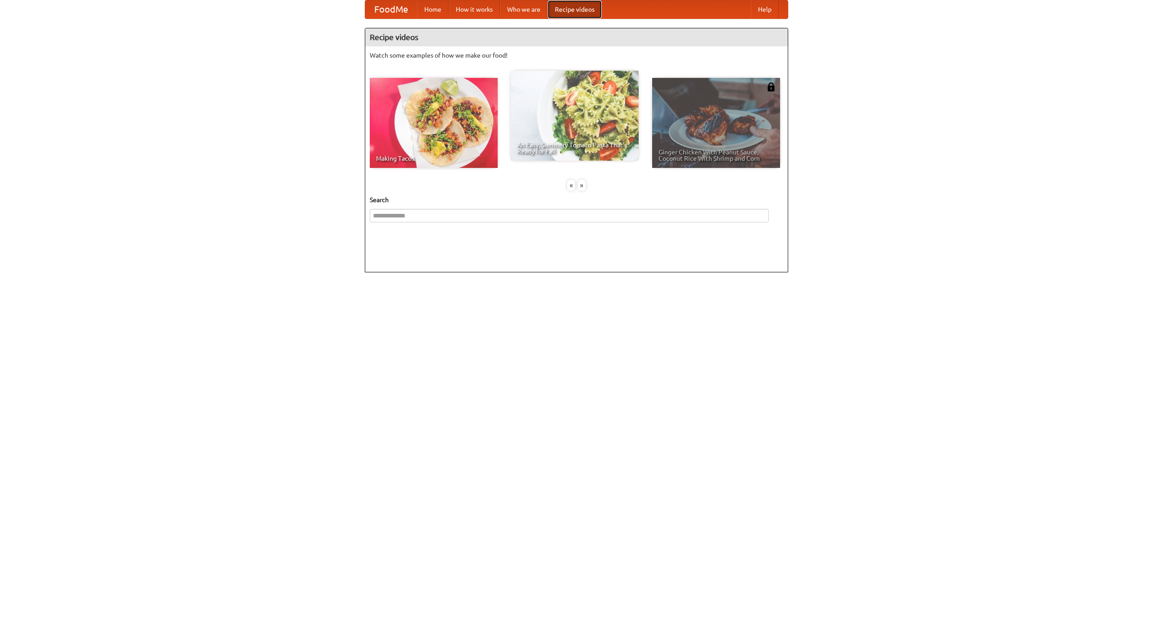  I want to click on span: Making Tacos, so click(434, 159).